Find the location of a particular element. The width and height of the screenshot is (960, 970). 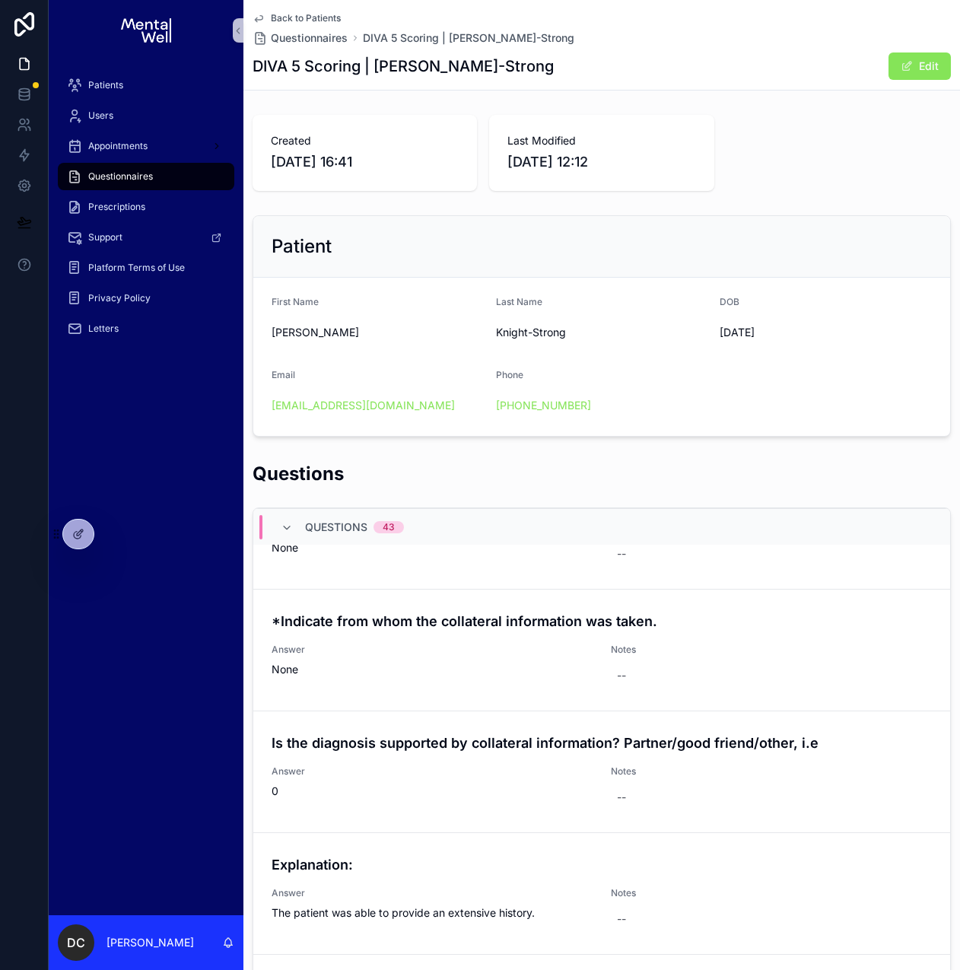

span: Back to Patients is located at coordinates (306, 18).